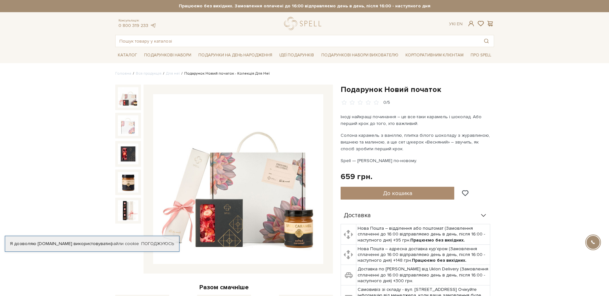 This screenshot has height=296, width=609. Describe the element at coordinates (417, 89) in the screenshot. I see `h1: Подарунок Новий початок` at that location.